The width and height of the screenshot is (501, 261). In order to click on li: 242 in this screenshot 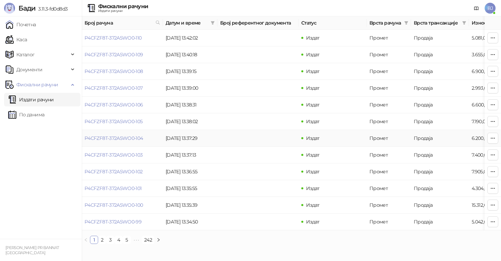, I will do `click(148, 240)`.